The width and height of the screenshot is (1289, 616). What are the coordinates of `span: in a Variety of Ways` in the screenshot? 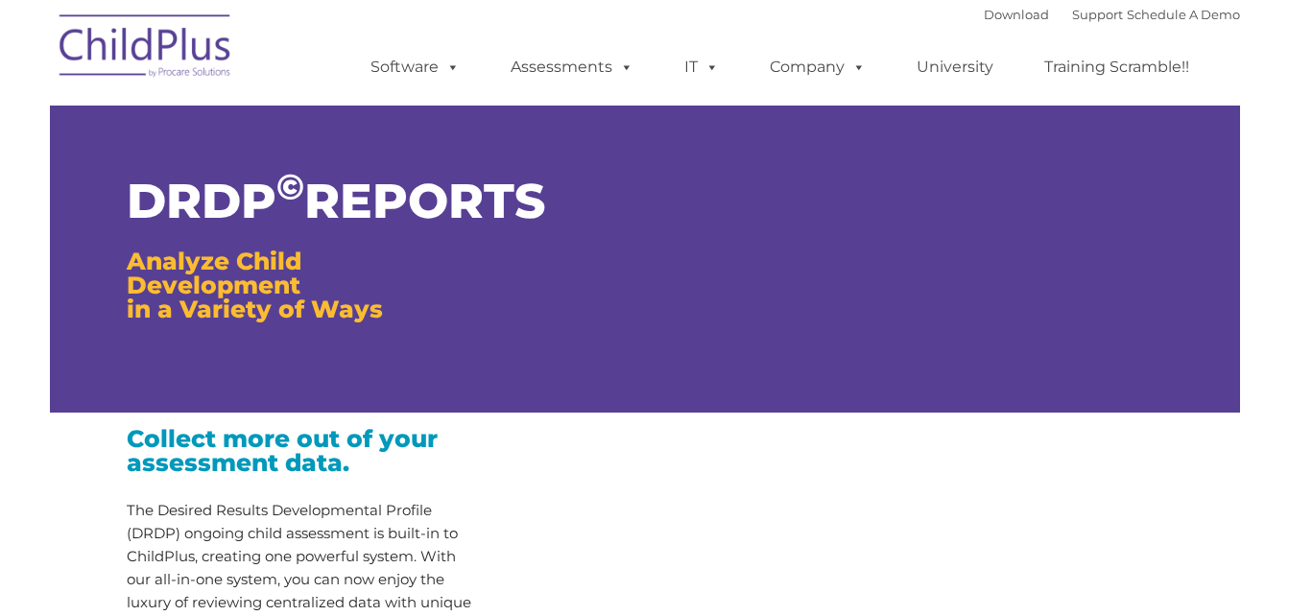 It's located at (254, 309).